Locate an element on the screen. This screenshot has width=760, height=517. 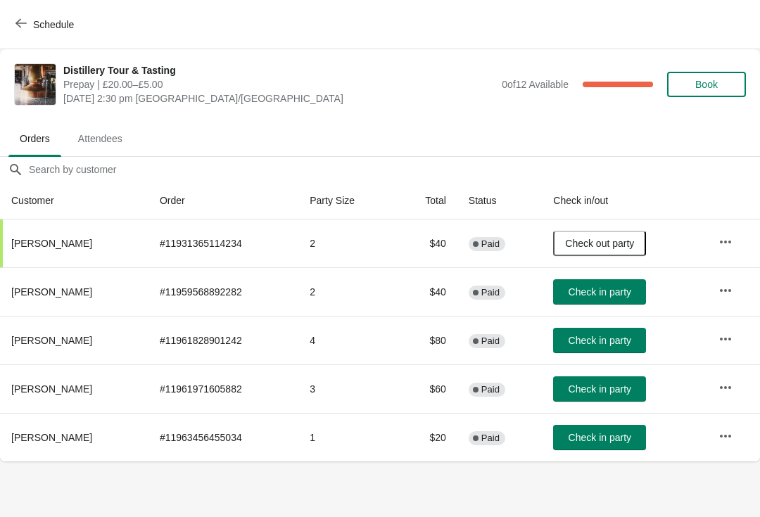
th: Check in/out is located at coordinates (624, 201).